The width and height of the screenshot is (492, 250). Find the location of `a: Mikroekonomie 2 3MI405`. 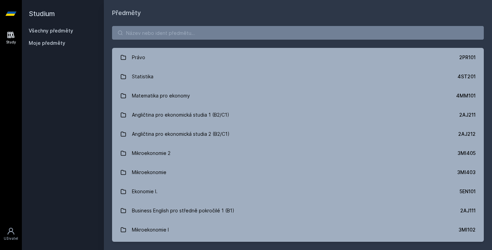

a: Mikroekonomie 2 3MI405 is located at coordinates (298, 153).